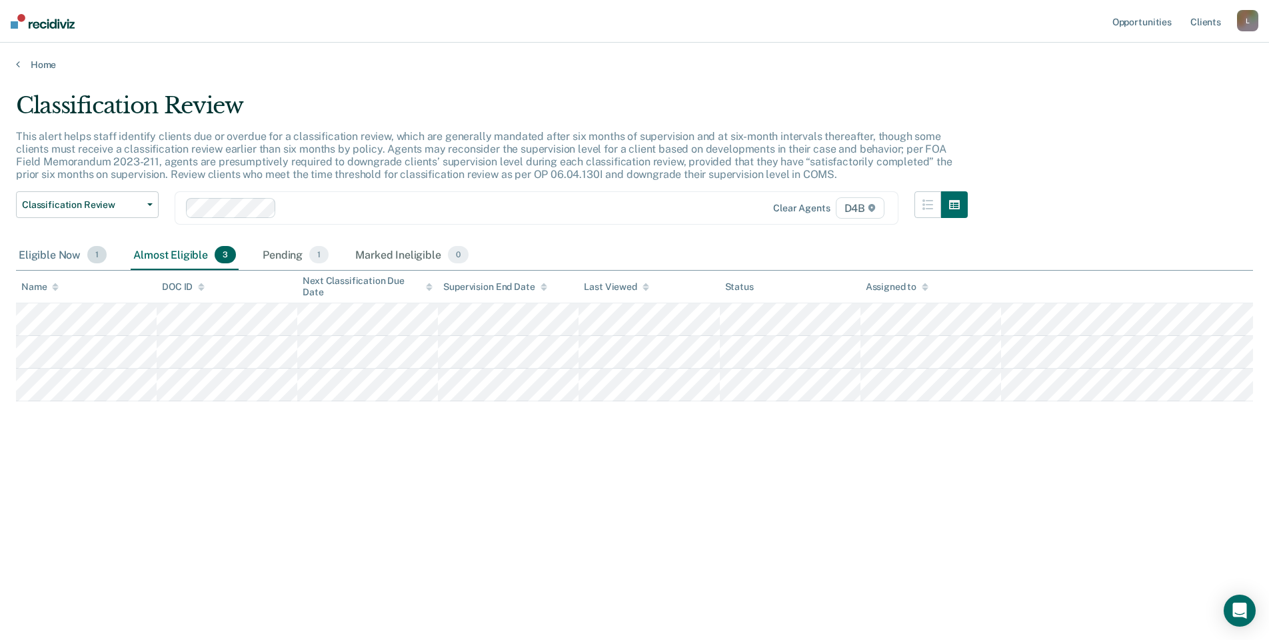 Image resolution: width=1269 pixels, height=640 pixels. Describe the element at coordinates (1248, 21) in the screenshot. I see `button: L` at that location.